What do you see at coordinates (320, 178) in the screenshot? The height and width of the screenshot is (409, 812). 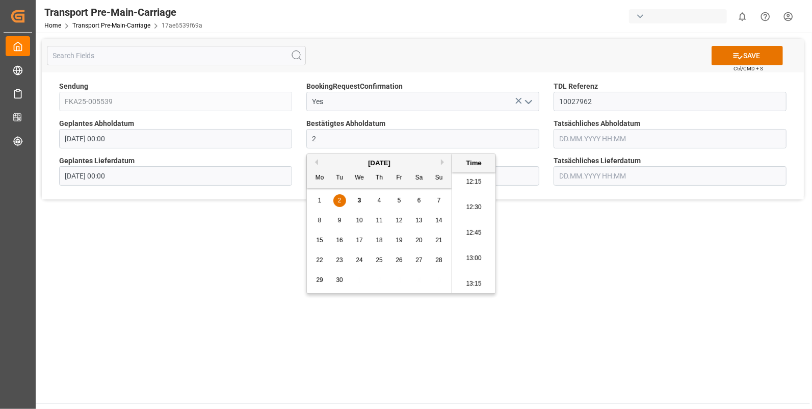 I see `div: Mo` at bounding box center [320, 178].